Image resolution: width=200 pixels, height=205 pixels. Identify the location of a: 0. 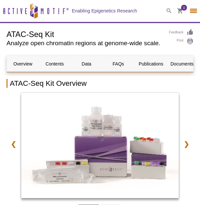
(181, 11).